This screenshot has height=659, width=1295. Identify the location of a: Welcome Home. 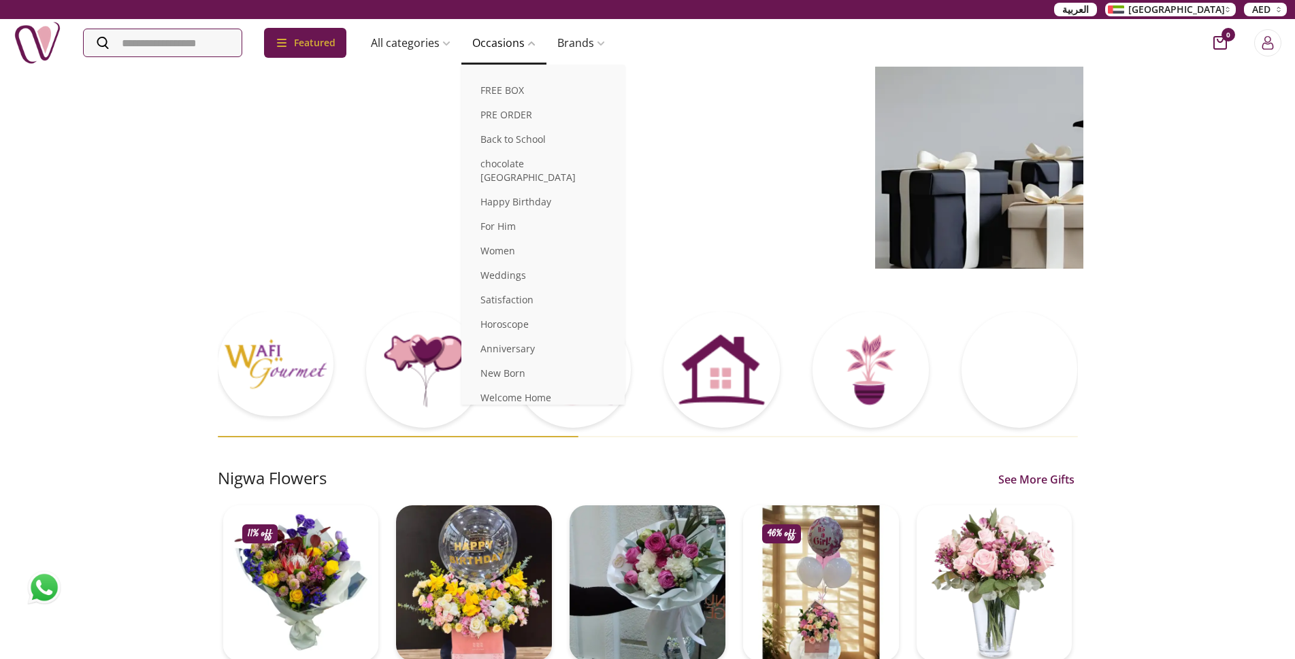
(543, 398).